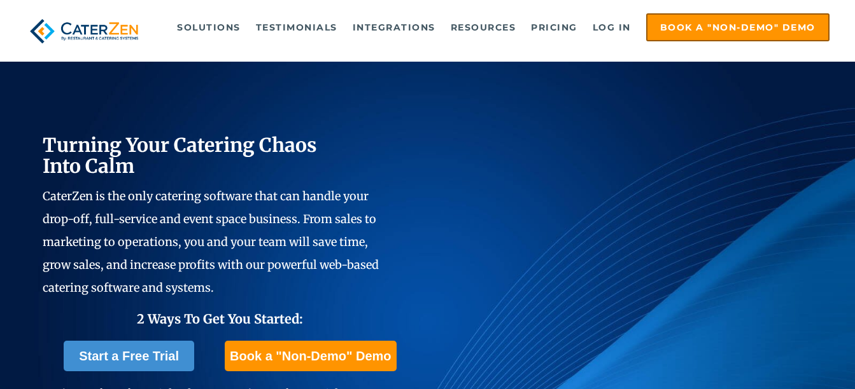  What do you see at coordinates (483, 27) in the screenshot?
I see `a: Resources` at bounding box center [483, 27].